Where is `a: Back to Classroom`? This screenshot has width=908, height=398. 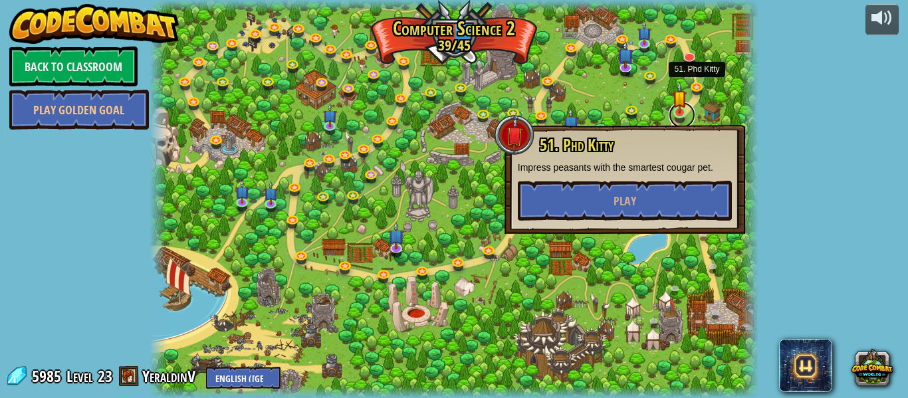
a: Back to Classroom is located at coordinates (73, 66).